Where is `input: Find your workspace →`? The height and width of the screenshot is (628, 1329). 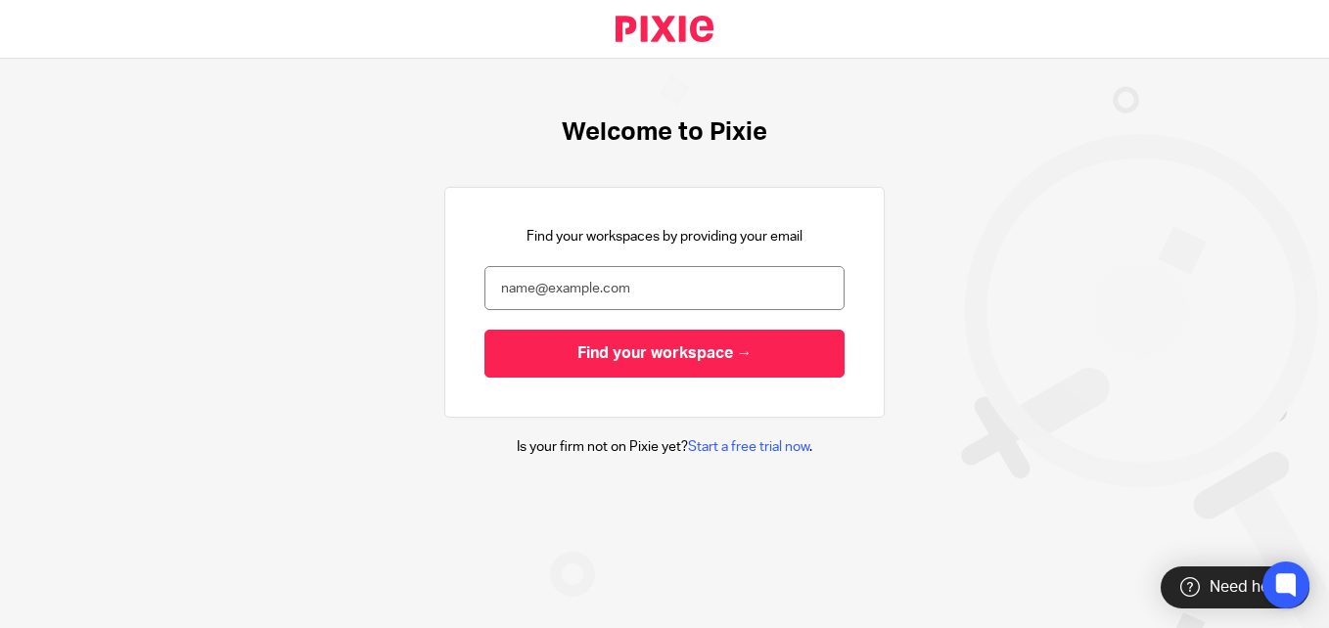
input: Find your workspace → is located at coordinates (665, 353).